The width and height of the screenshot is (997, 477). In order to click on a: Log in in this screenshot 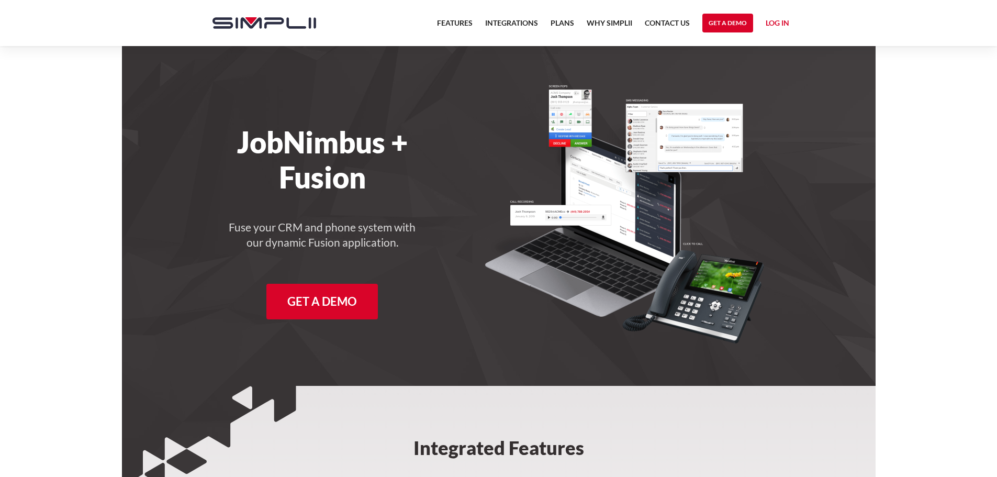, I will do `click(777, 25)`.